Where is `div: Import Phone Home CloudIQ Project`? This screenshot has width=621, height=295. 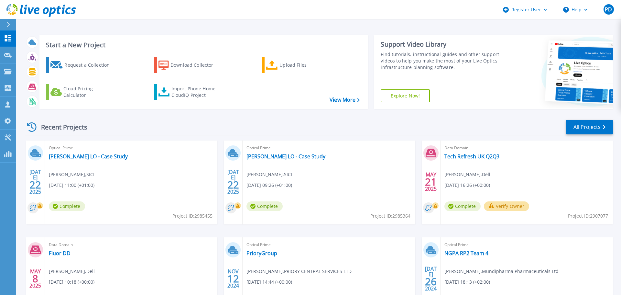
div: Import Phone Home CloudIQ Project is located at coordinates (197, 92).